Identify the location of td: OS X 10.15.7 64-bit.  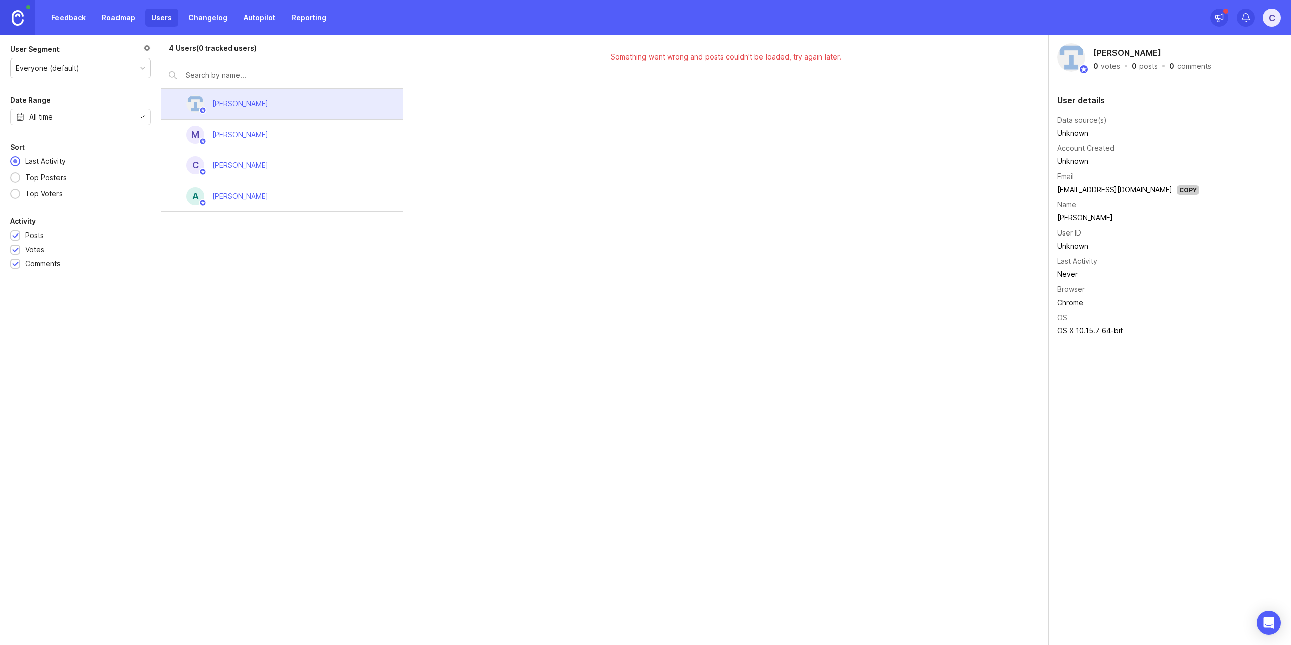
(1128, 331).